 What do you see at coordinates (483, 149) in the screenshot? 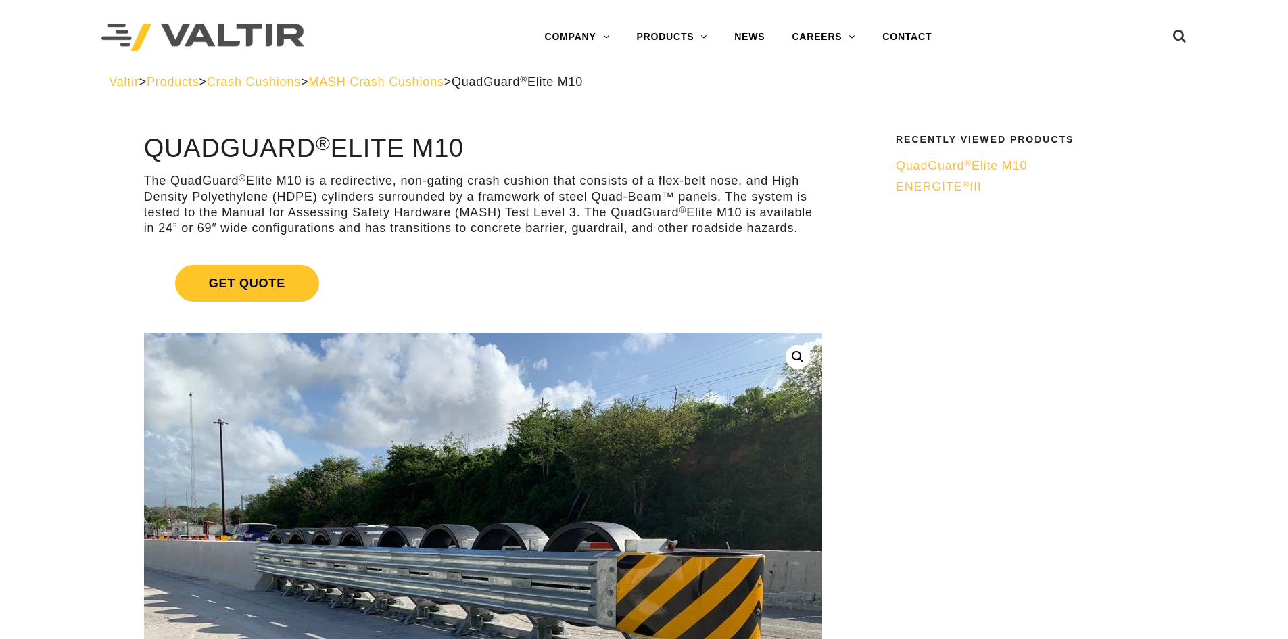
I see `h1: QuadGuard Elite M10` at bounding box center [483, 149].